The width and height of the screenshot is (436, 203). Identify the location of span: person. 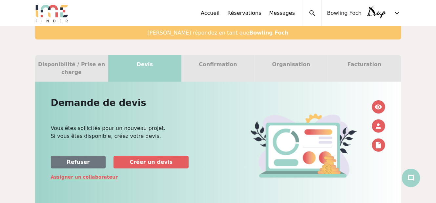
(379, 126).